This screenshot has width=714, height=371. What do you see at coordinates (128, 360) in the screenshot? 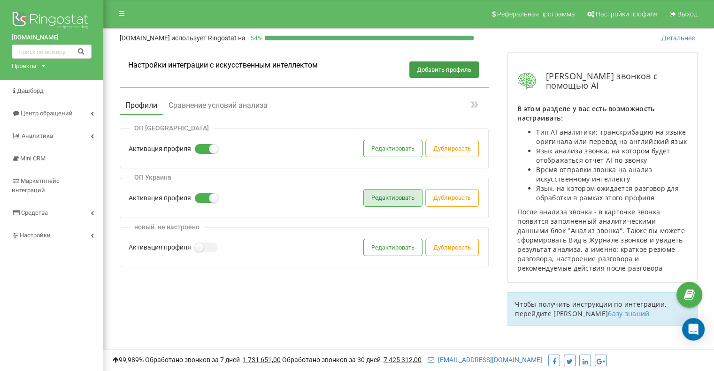
I see `span: 99,989%` at bounding box center [128, 360].